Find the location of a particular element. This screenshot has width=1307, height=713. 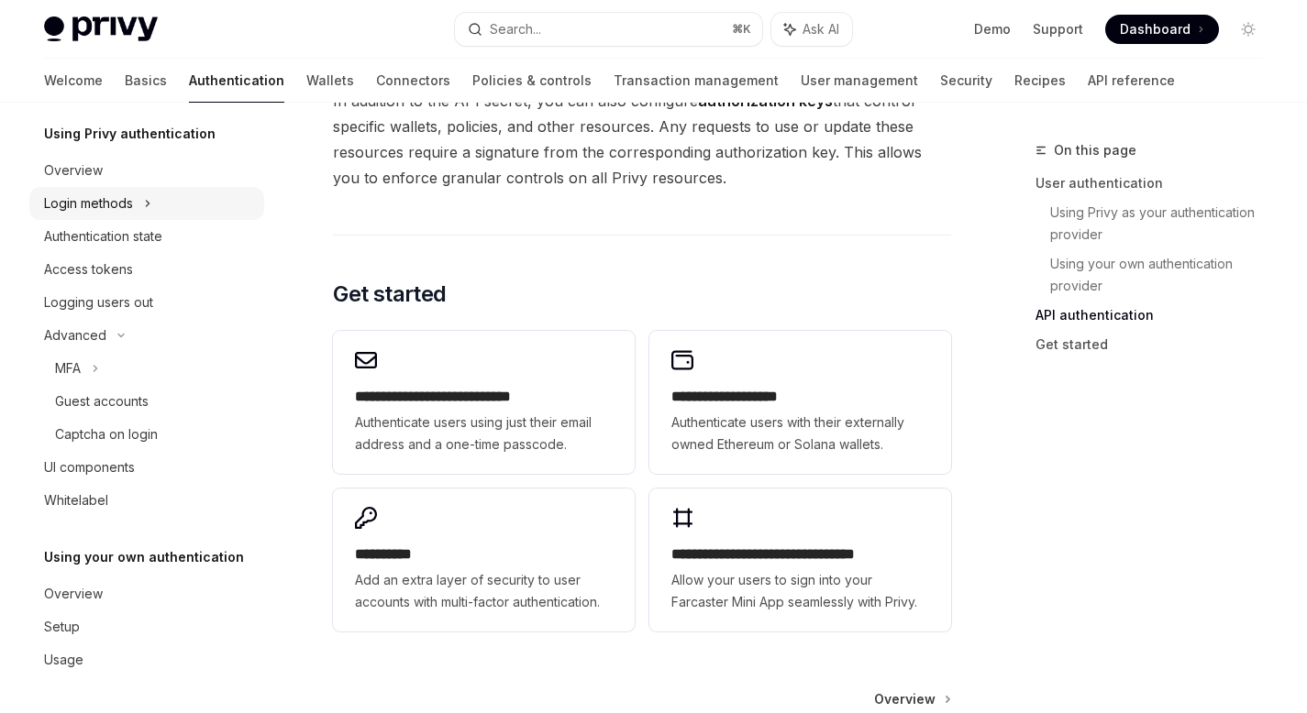

span: ⌘ K is located at coordinates (741, 29).